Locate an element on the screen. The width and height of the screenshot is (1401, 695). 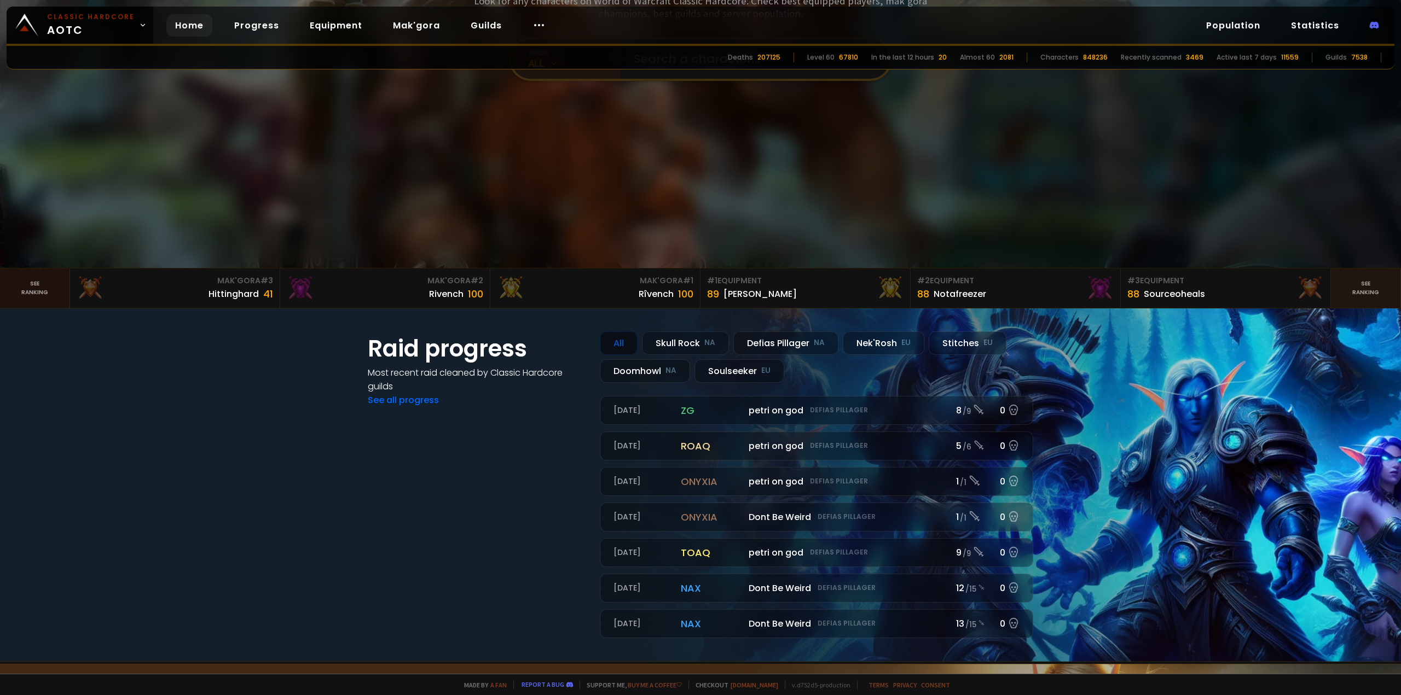
div: 41 is located at coordinates (268, 294).